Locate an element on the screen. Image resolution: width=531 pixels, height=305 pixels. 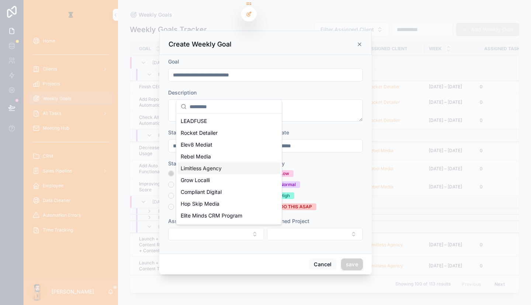
span: Elite Minds CRM Program is located at coordinates (211, 215).